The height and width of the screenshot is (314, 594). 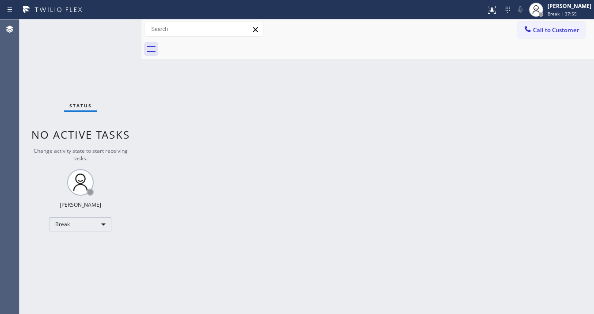 What do you see at coordinates (204, 29) in the screenshot?
I see `input: Search` at bounding box center [204, 29].